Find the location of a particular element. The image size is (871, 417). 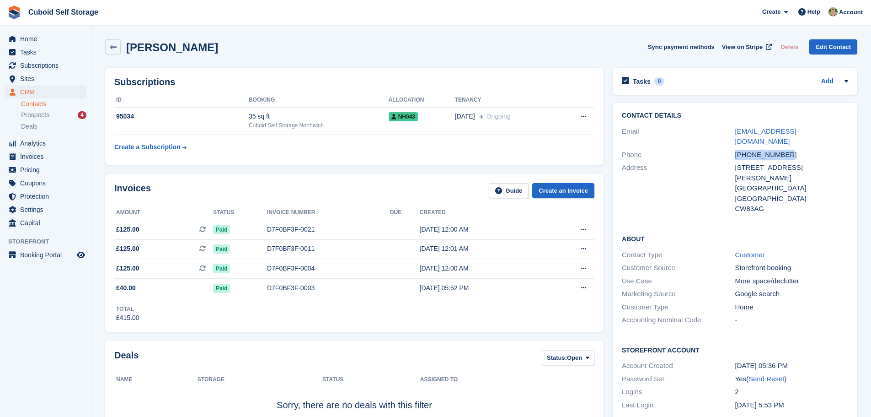

div: Last Login is located at coordinates (678, 405).